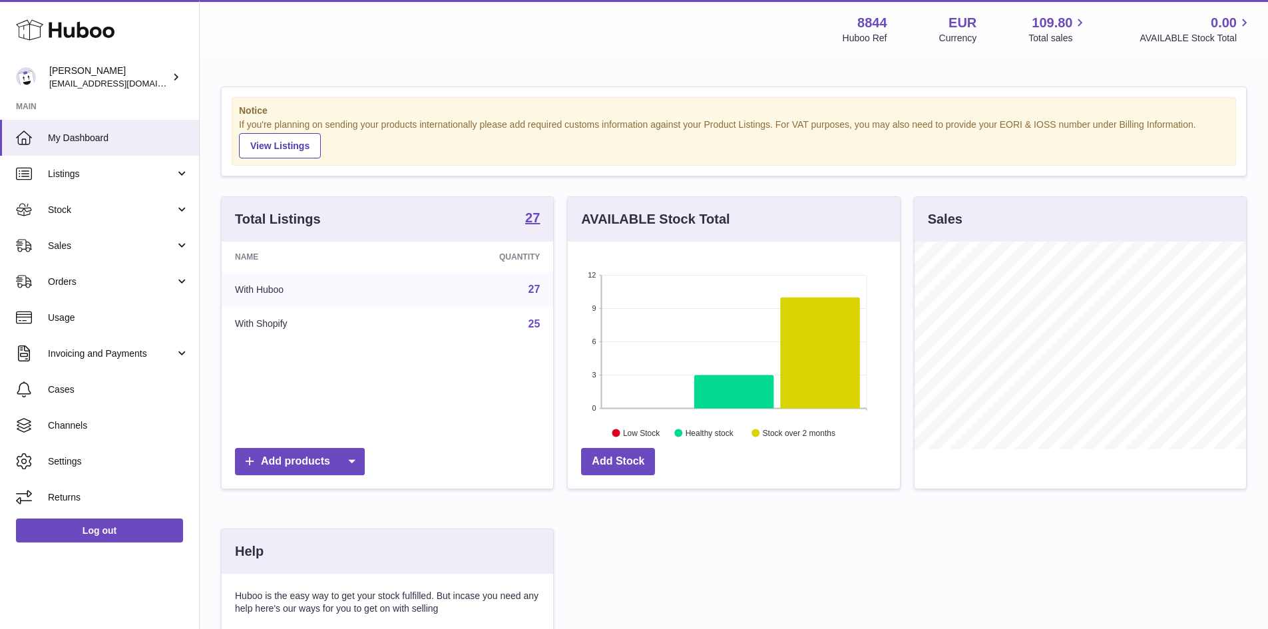 The image size is (1268, 629). I want to click on th: Quantity, so click(477, 257).